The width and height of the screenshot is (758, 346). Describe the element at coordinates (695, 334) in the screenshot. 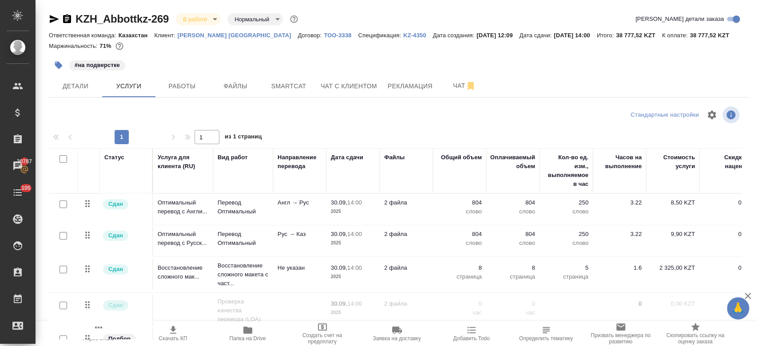

I see `button: Скопировать ссылку на оценку заказа` at that location.